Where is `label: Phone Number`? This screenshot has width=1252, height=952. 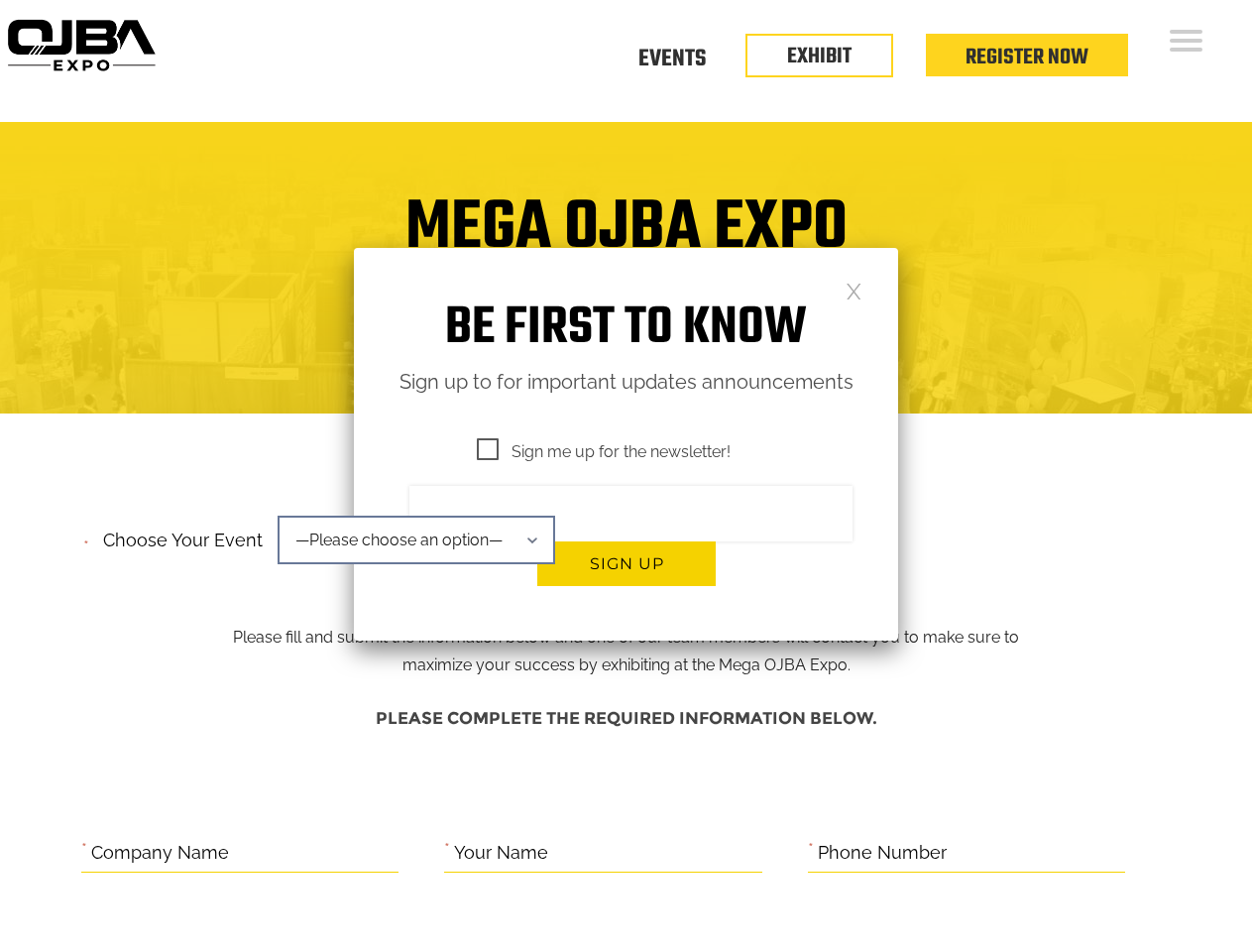
label: Phone Number is located at coordinates (882, 852).